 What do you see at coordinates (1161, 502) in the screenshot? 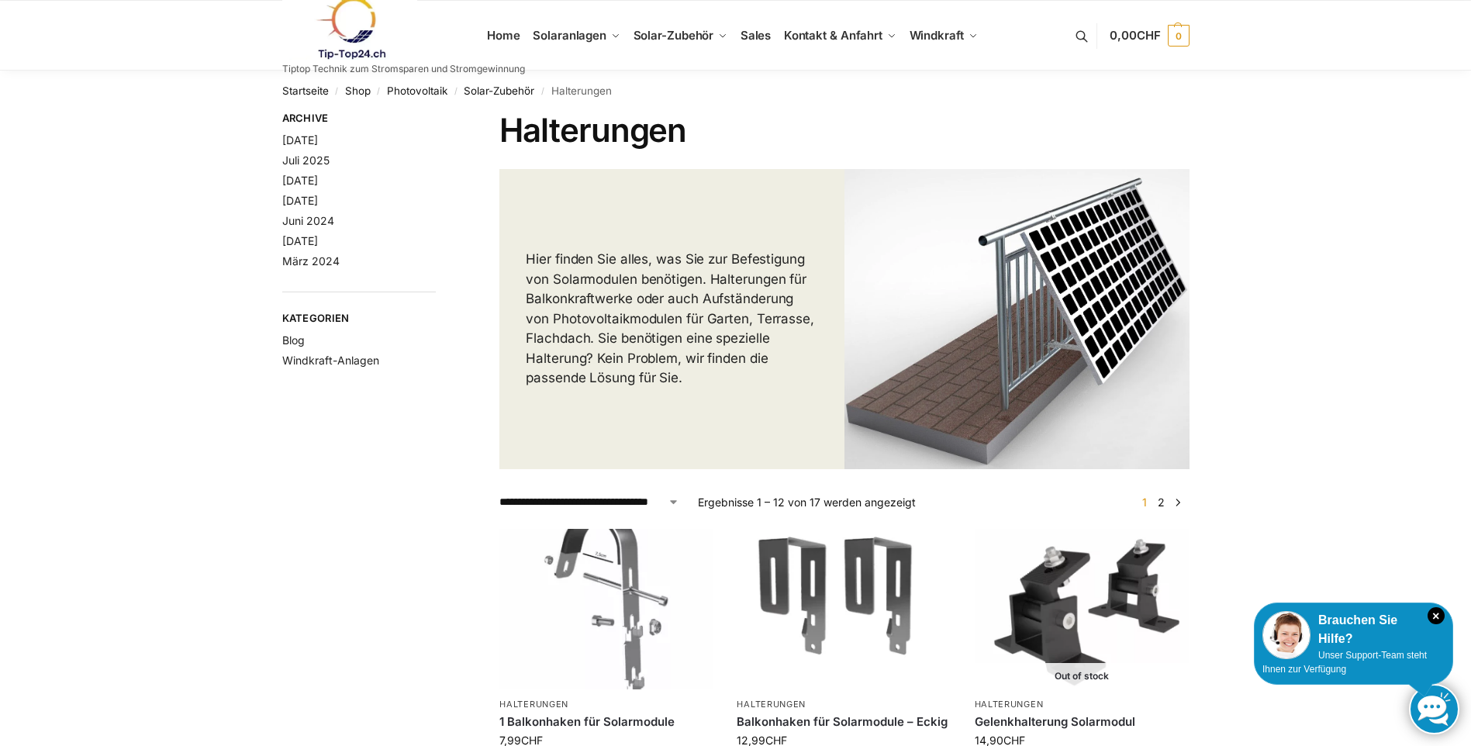
I see `nav: Produkt-Seitennummerierung` at bounding box center [1161, 502].